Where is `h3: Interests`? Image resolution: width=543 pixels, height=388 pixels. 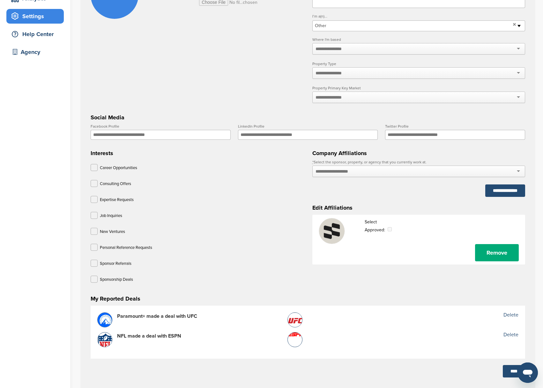 h3: Interests is located at coordinates (197, 153).